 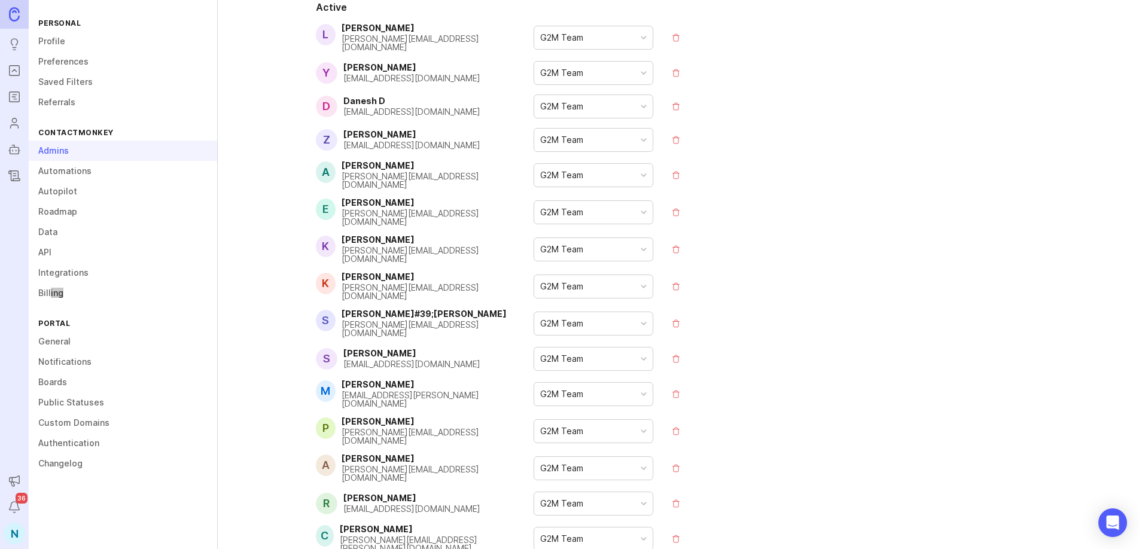 I want to click on div: Portal, so click(x=123, y=323).